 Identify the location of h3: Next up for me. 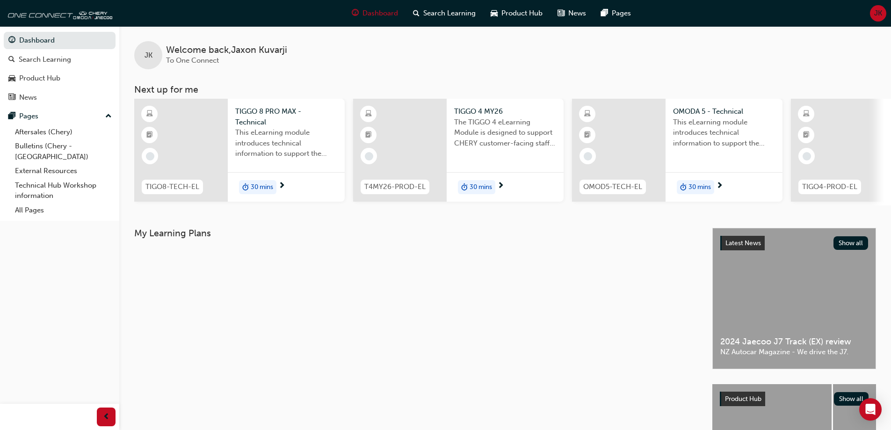
(505, 89).